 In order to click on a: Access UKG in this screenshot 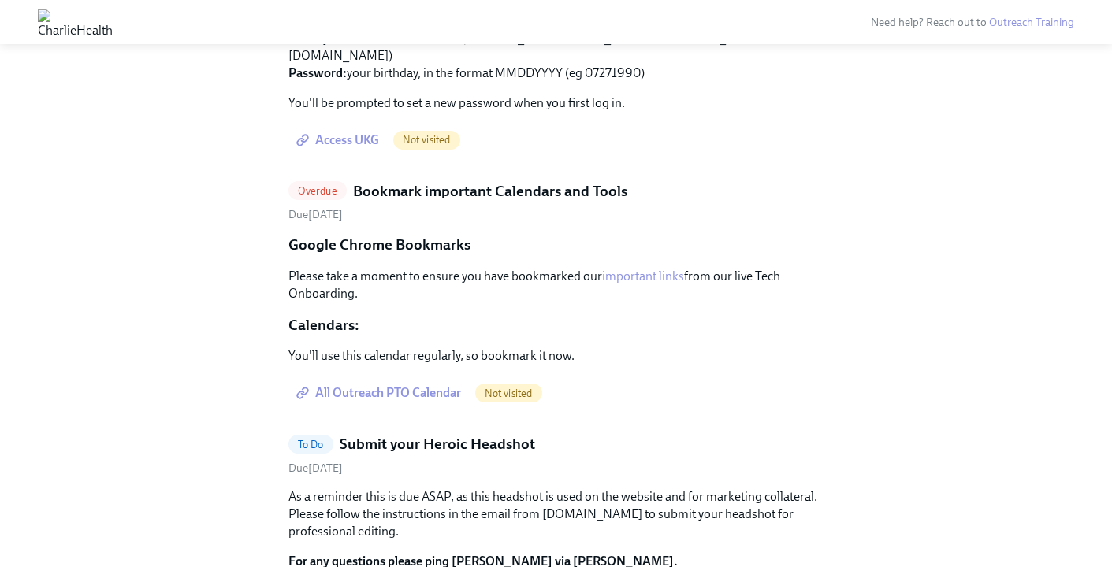, I will do `click(339, 140)`.